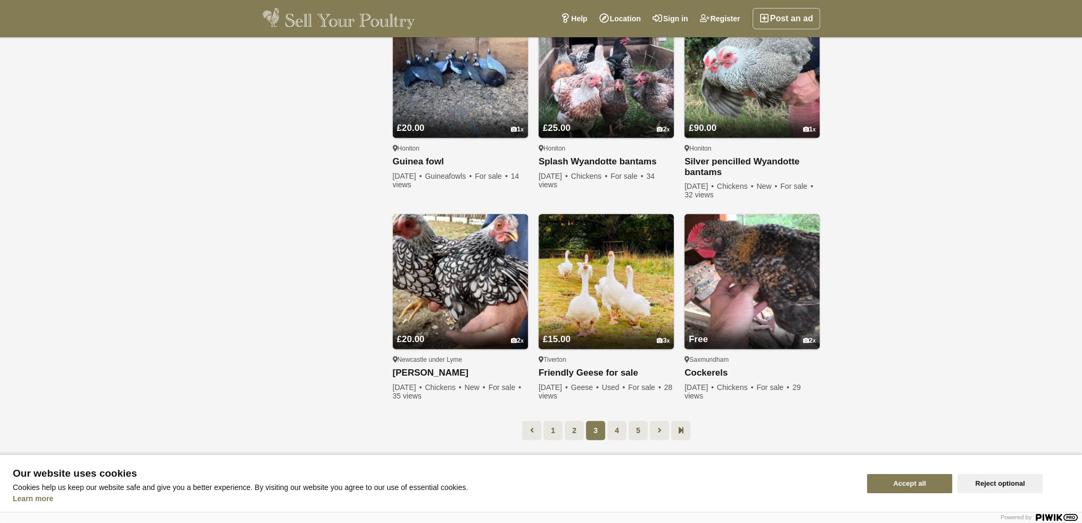 The image size is (1082, 523). I want to click on a: Free 2, so click(752, 332).